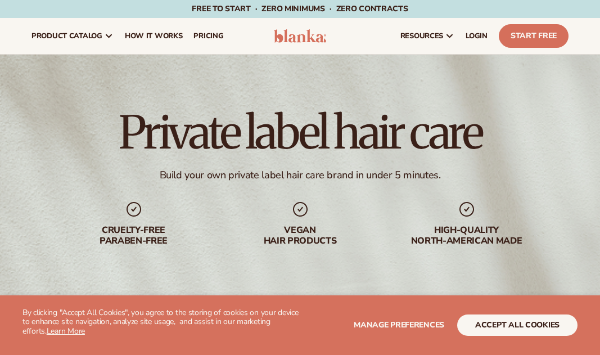 The image size is (600, 355). I want to click on div: Vegan hair products, so click(300, 236).